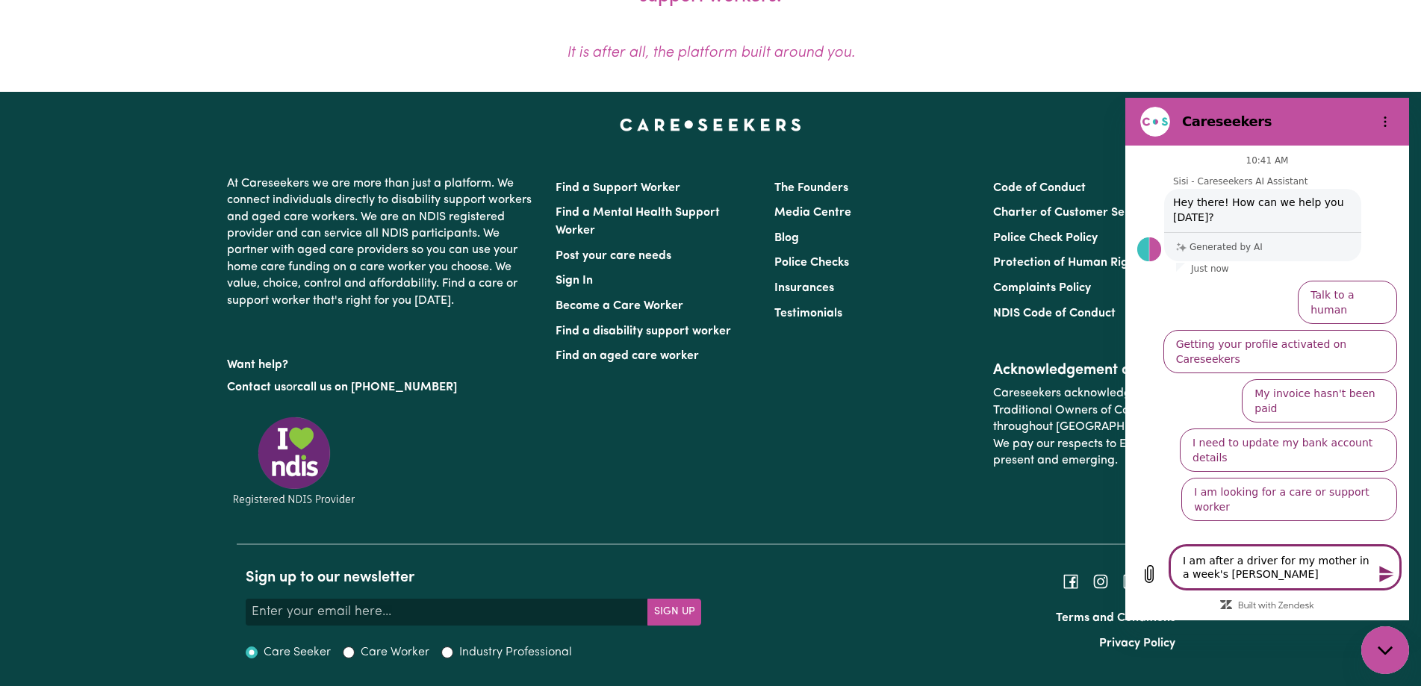 This screenshot has height=686, width=1421. Describe the element at coordinates (613, 256) in the screenshot. I see `a: Post your care needs` at that location.